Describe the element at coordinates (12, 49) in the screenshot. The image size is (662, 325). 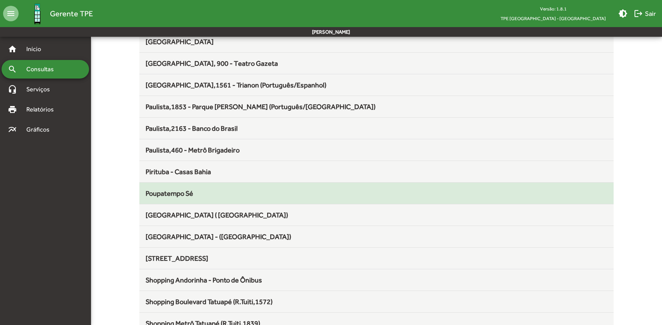
I see `mat-icon: home` at that location.